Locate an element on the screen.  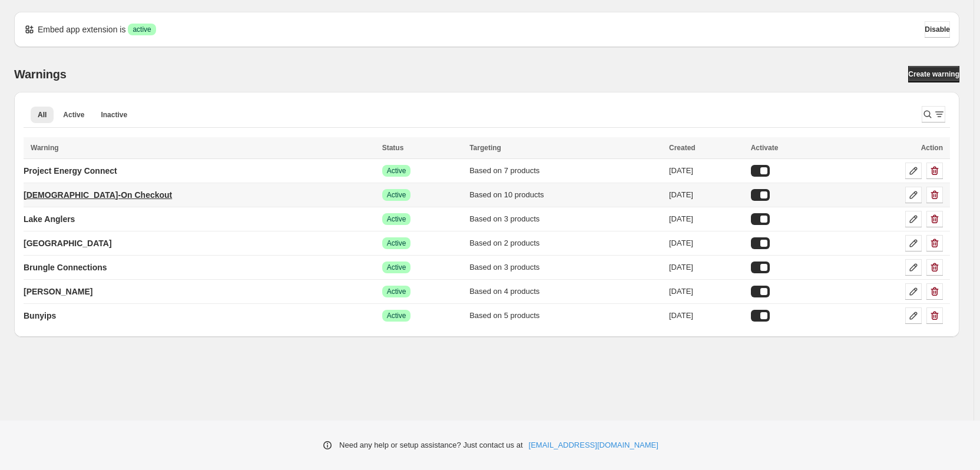
p: Embed app extension is is located at coordinates (81, 29).